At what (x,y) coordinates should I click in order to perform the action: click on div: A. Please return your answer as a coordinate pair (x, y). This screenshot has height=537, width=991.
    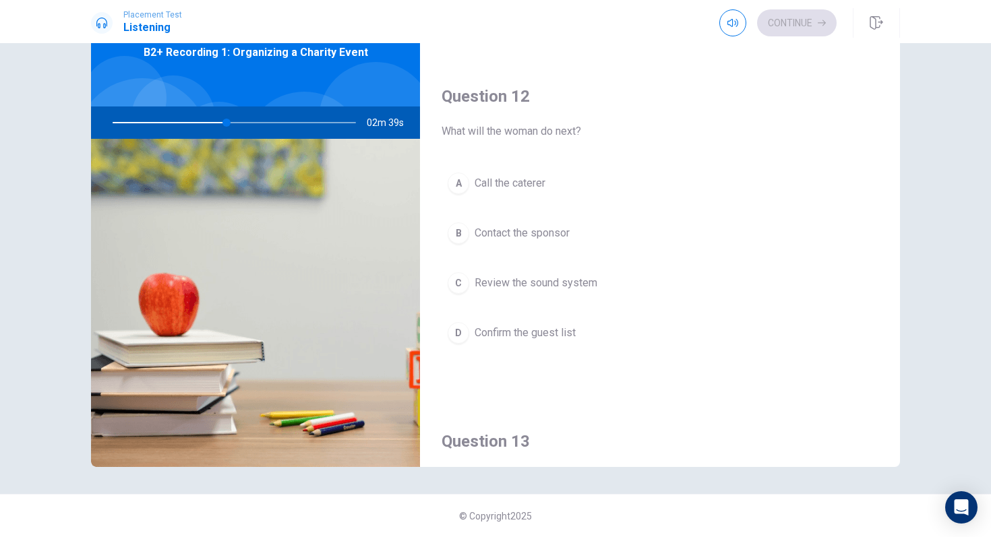
    Looking at the image, I should click on (458, 183).